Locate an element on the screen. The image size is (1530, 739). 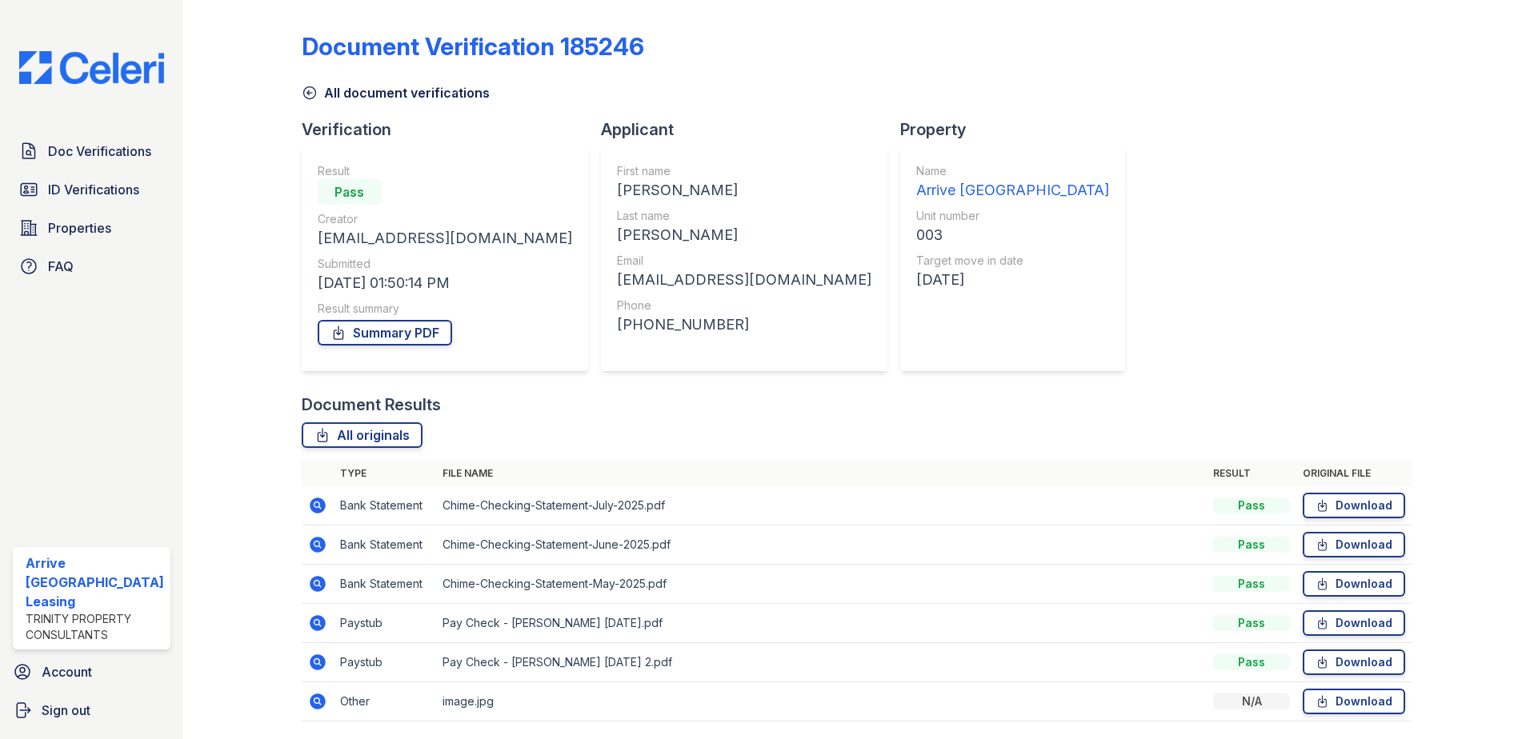
div: Creator is located at coordinates (445, 219).